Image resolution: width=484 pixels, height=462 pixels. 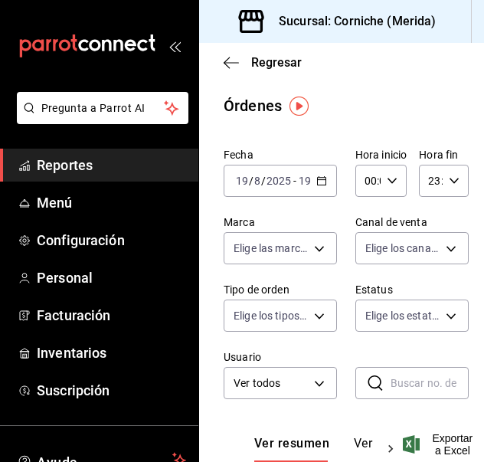 What do you see at coordinates (111, 352) in the screenshot?
I see `span: Inventarios` at bounding box center [111, 352].